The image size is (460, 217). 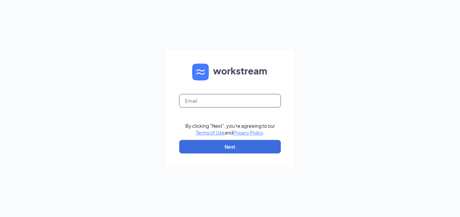 What do you see at coordinates (248, 133) in the screenshot?
I see `a: Privacy Policy` at bounding box center [248, 133].